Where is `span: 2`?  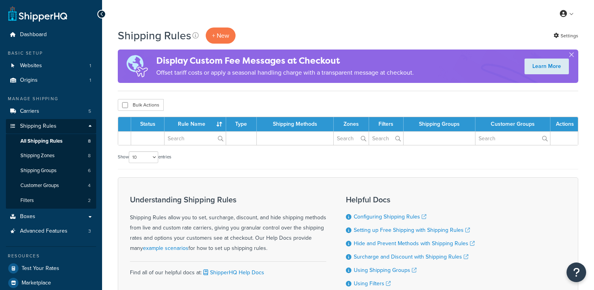 span: 2 is located at coordinates (89, 200).